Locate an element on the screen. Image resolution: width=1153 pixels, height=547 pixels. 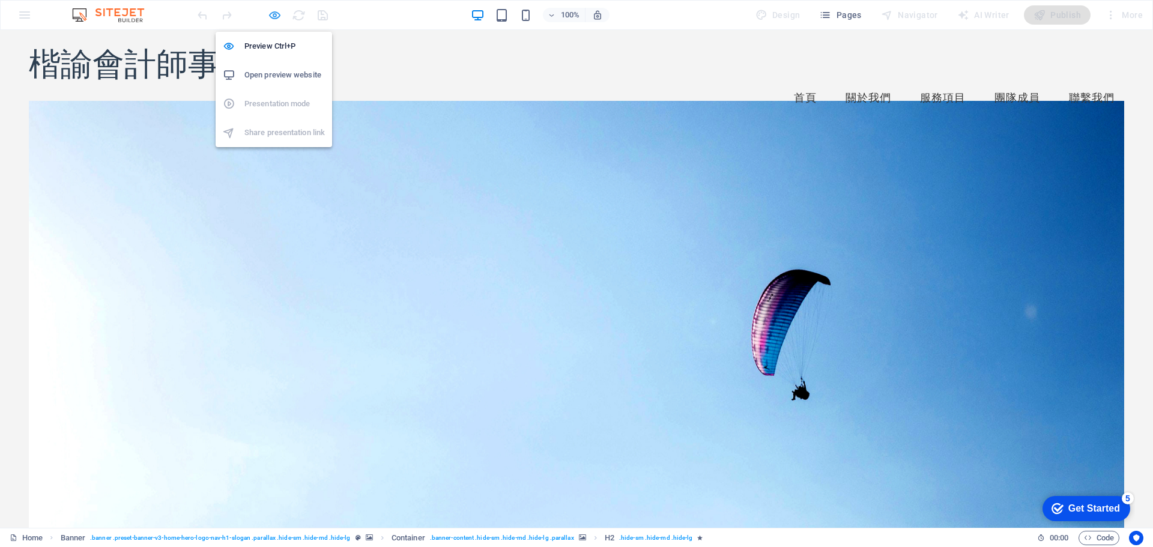
button: Pages is located at coordinates (840, 15).